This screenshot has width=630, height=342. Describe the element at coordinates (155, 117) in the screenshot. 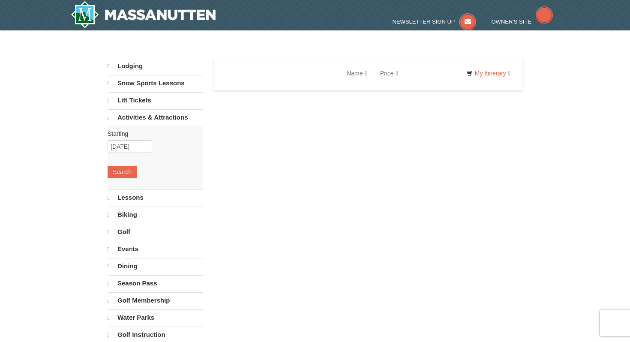

I see `a: Activities & Attractions` at that location.